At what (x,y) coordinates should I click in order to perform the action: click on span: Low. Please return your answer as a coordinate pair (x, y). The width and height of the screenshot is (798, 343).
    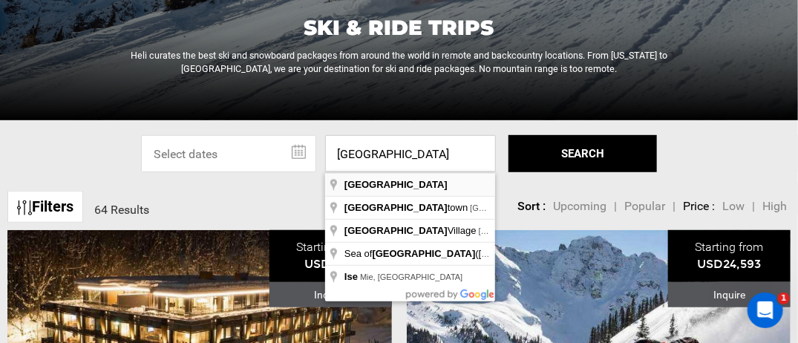
    Looking at the image, I should click on (733, 206).